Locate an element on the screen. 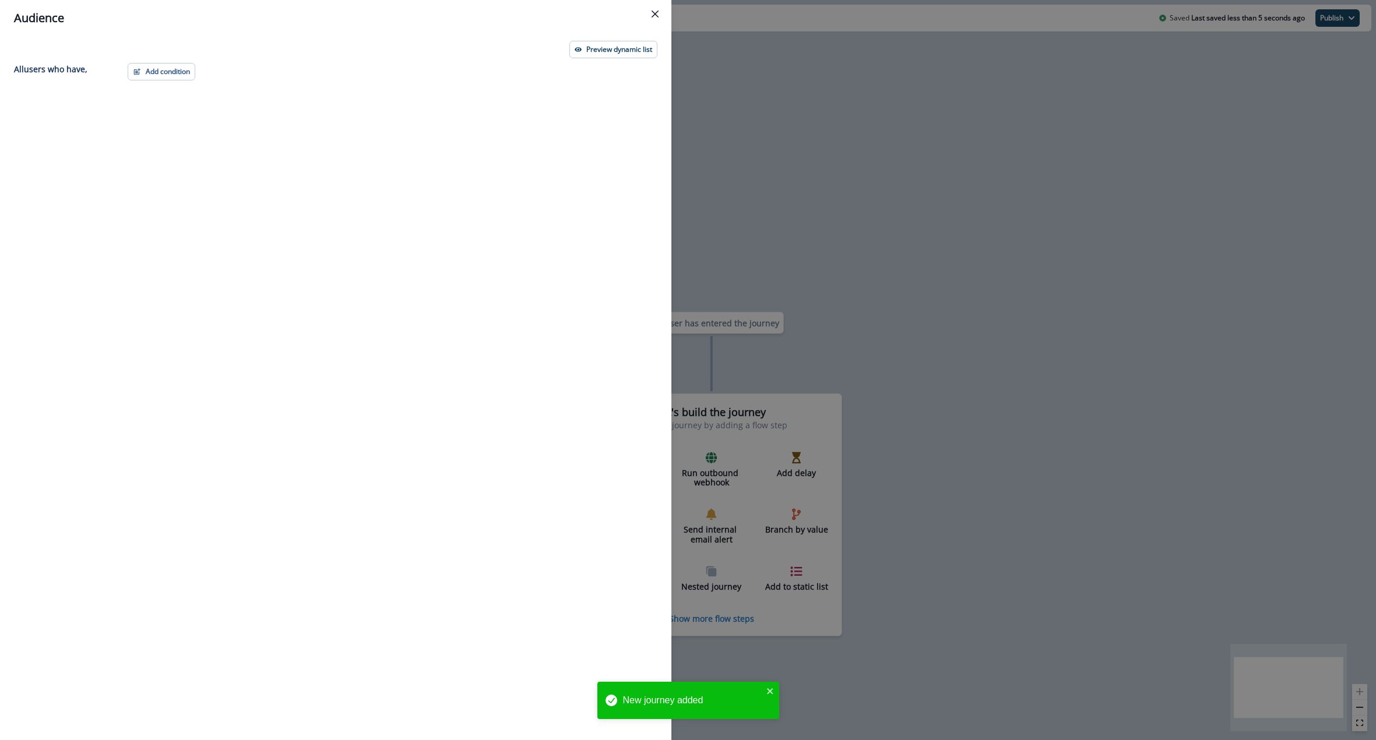 The height and width of the screenshot is (740, 1376). div: New journey added is located at coordinates (693, 701).